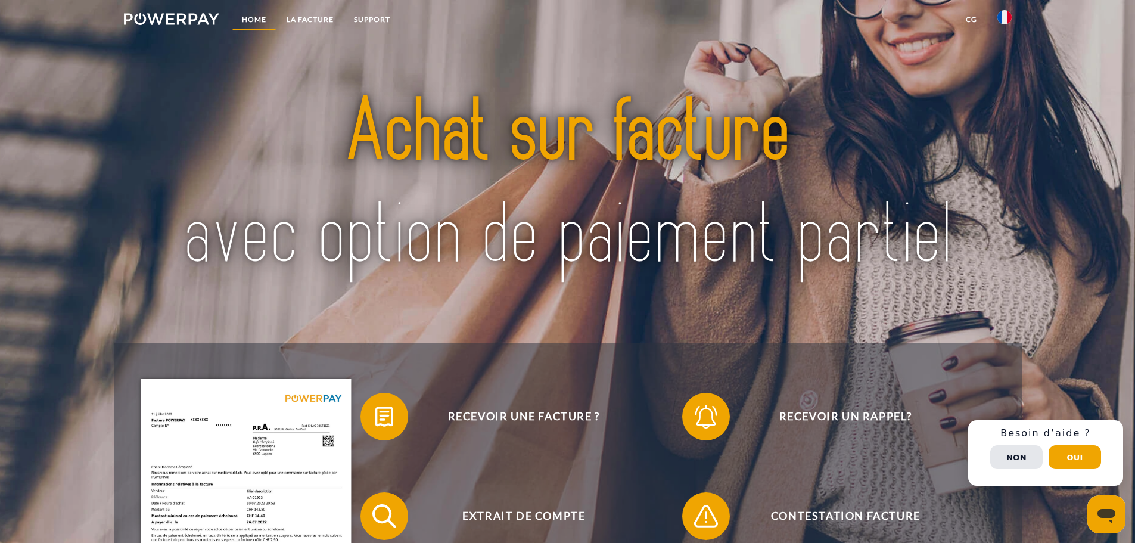 This screenshot has width=1135, height=543. Describe the element at coordinates (384, 416) in the screenshot. I see `img: qb_bill.svg` at that location.